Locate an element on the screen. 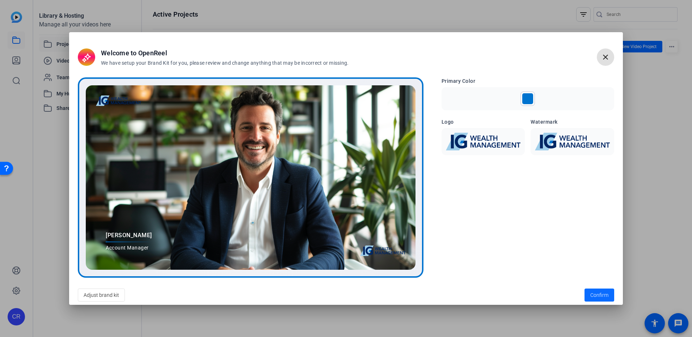 The image size is (692, 337). span: Confirm is located at coordinates (600, 295).